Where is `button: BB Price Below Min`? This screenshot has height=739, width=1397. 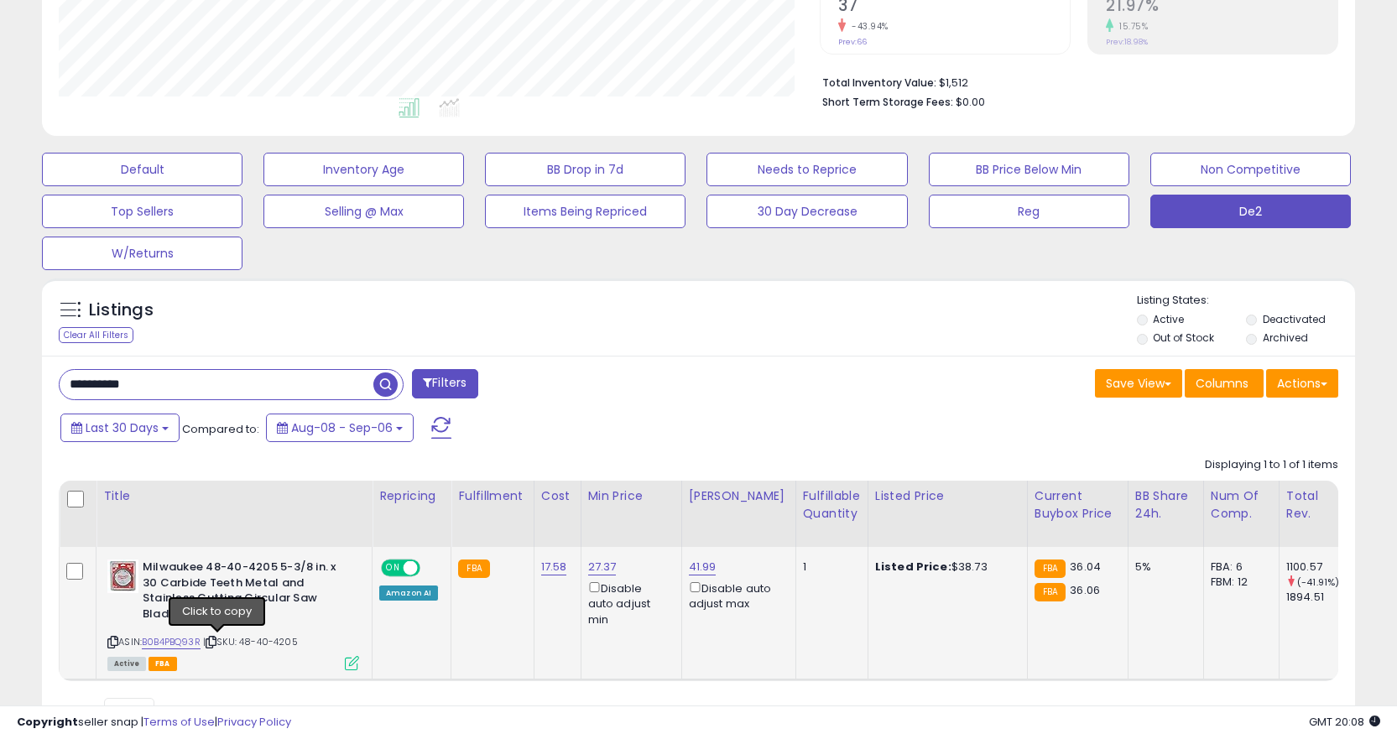 button: BB Price Below Min is located at coordinates (1028, 169).